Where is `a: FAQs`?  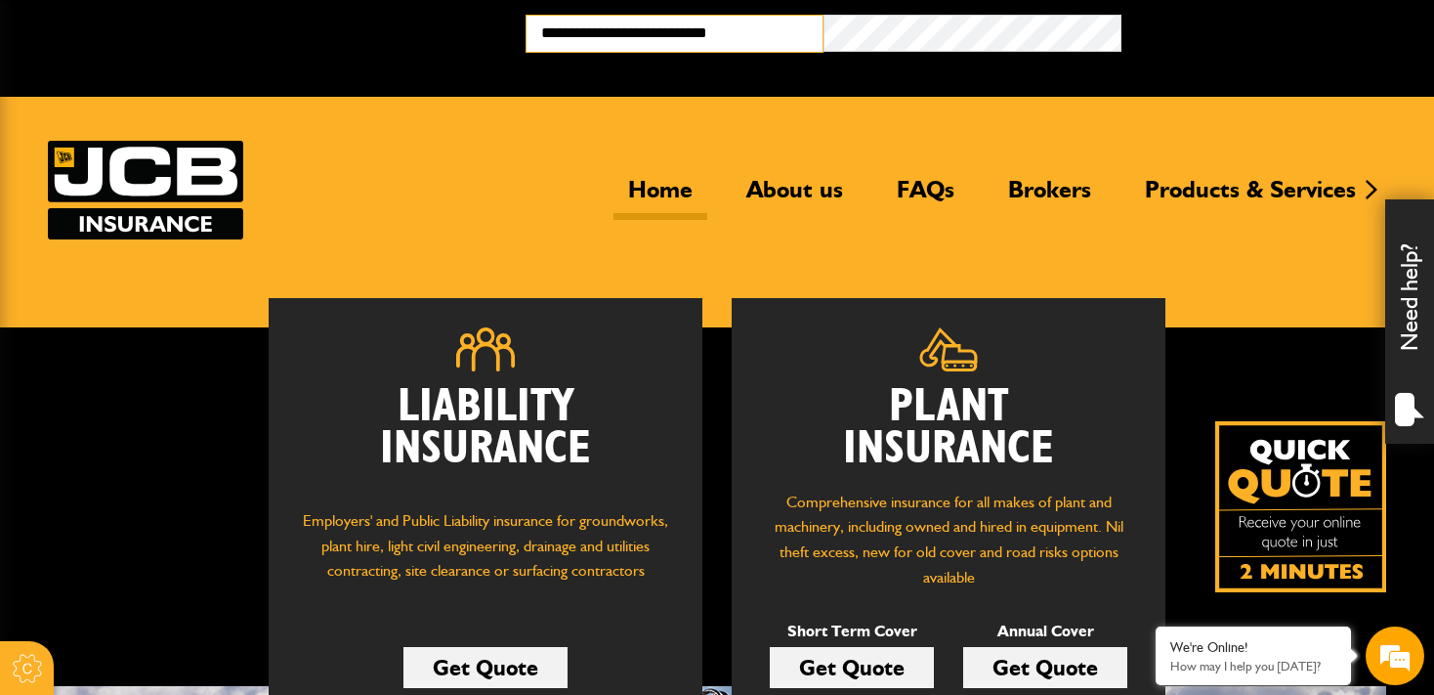 a: FAQs is located at coordinates (925, 197).